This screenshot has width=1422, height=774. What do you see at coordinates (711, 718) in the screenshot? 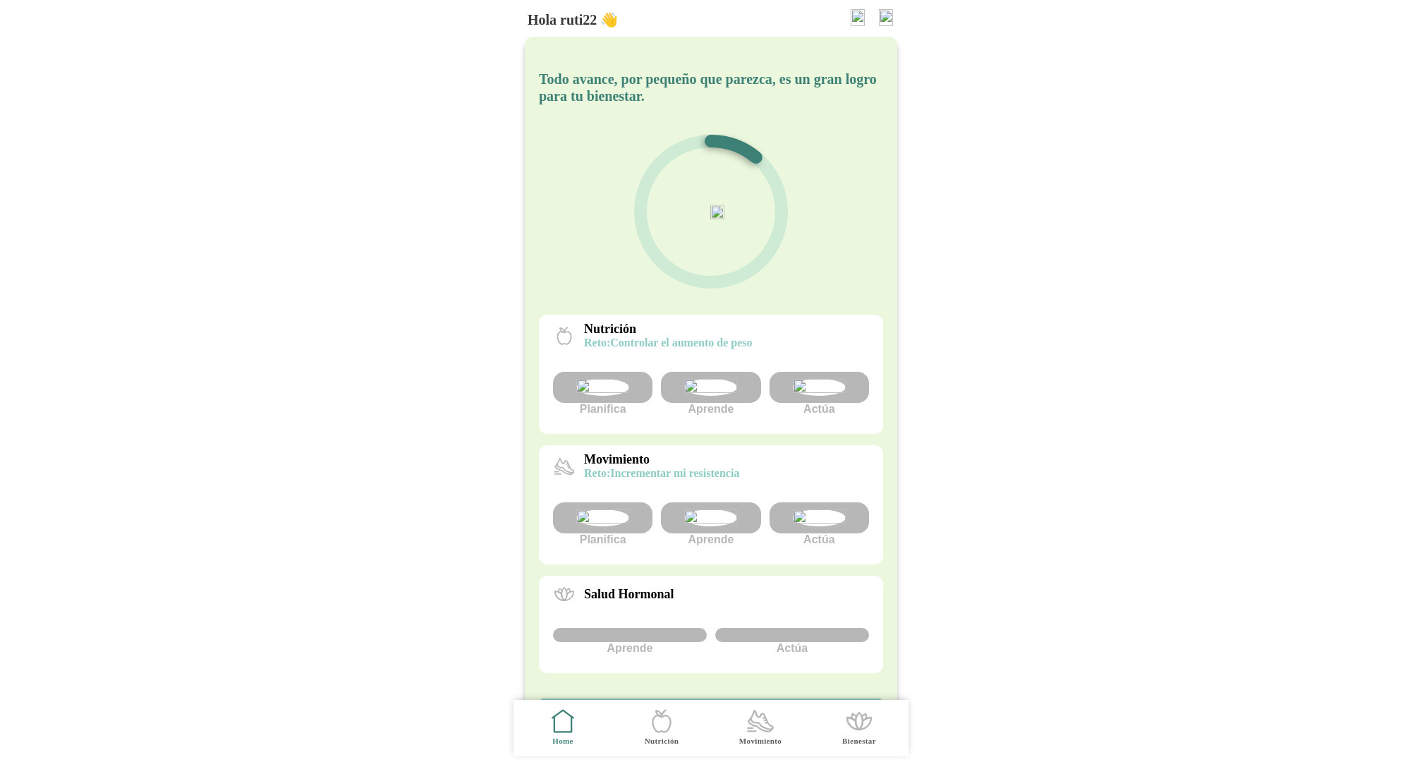
I see `ion-button: ¿Cómo estás hoy?` at bounding box center [711, 718].